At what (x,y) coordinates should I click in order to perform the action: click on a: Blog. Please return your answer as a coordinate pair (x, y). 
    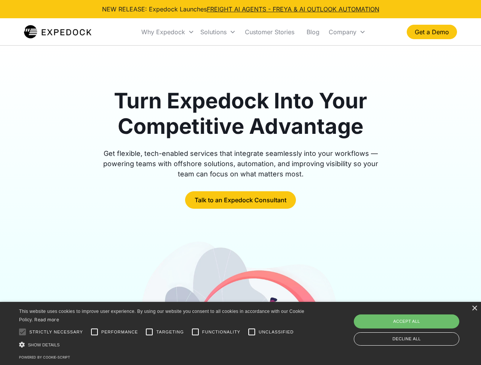
    Looking at the image, I should click on (313, 32).